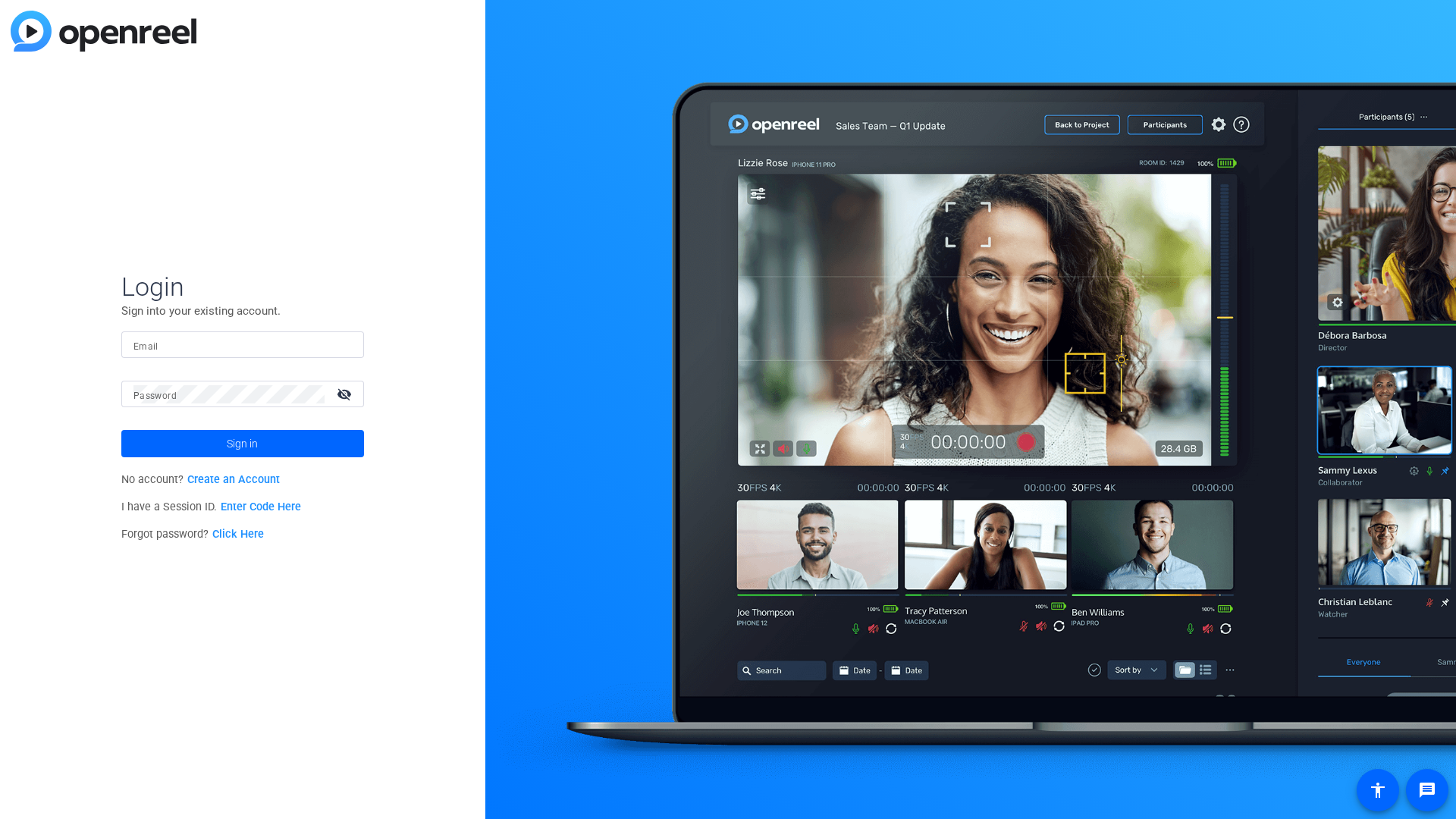  Describe the element at coordinates (155, 396) in the screenshot. I see `mat-label: Password` at that location.